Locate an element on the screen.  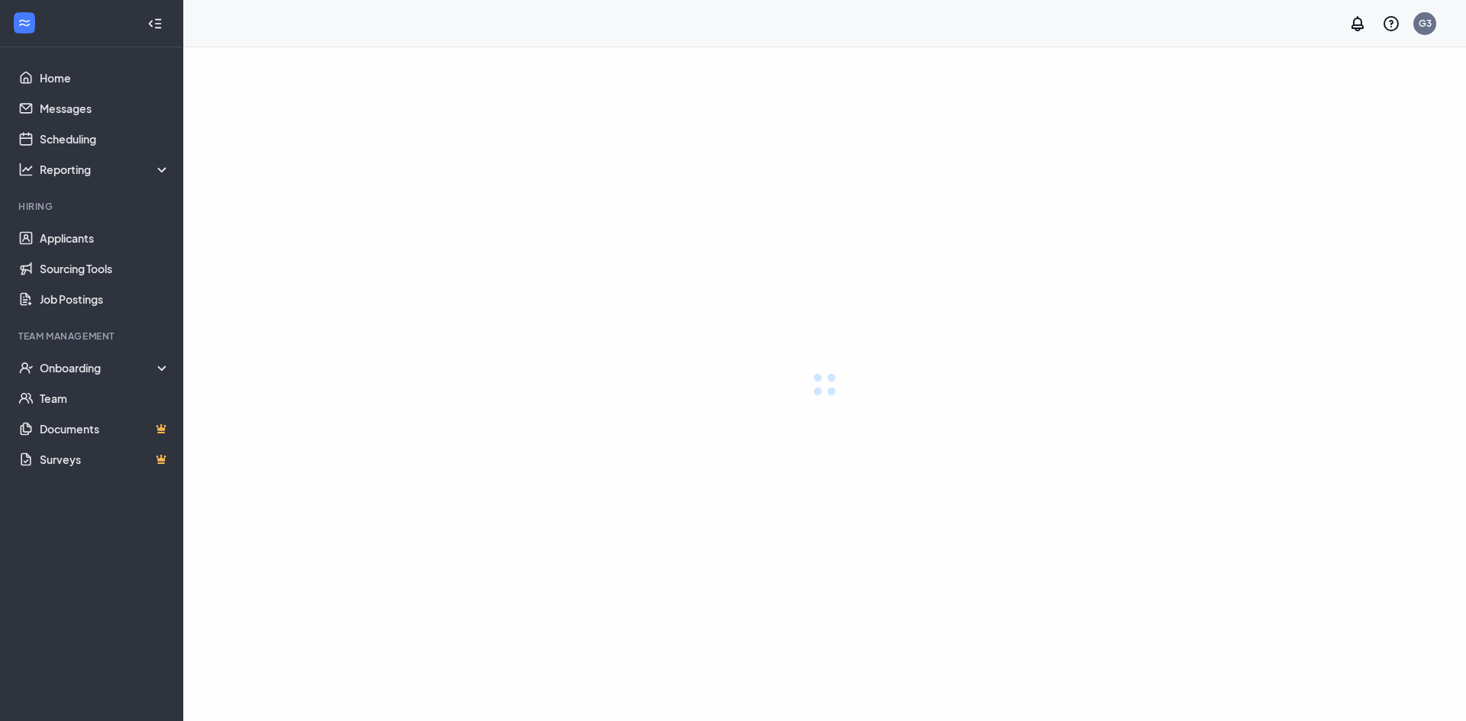
a: Applicants is located at coordinates (105, 238).